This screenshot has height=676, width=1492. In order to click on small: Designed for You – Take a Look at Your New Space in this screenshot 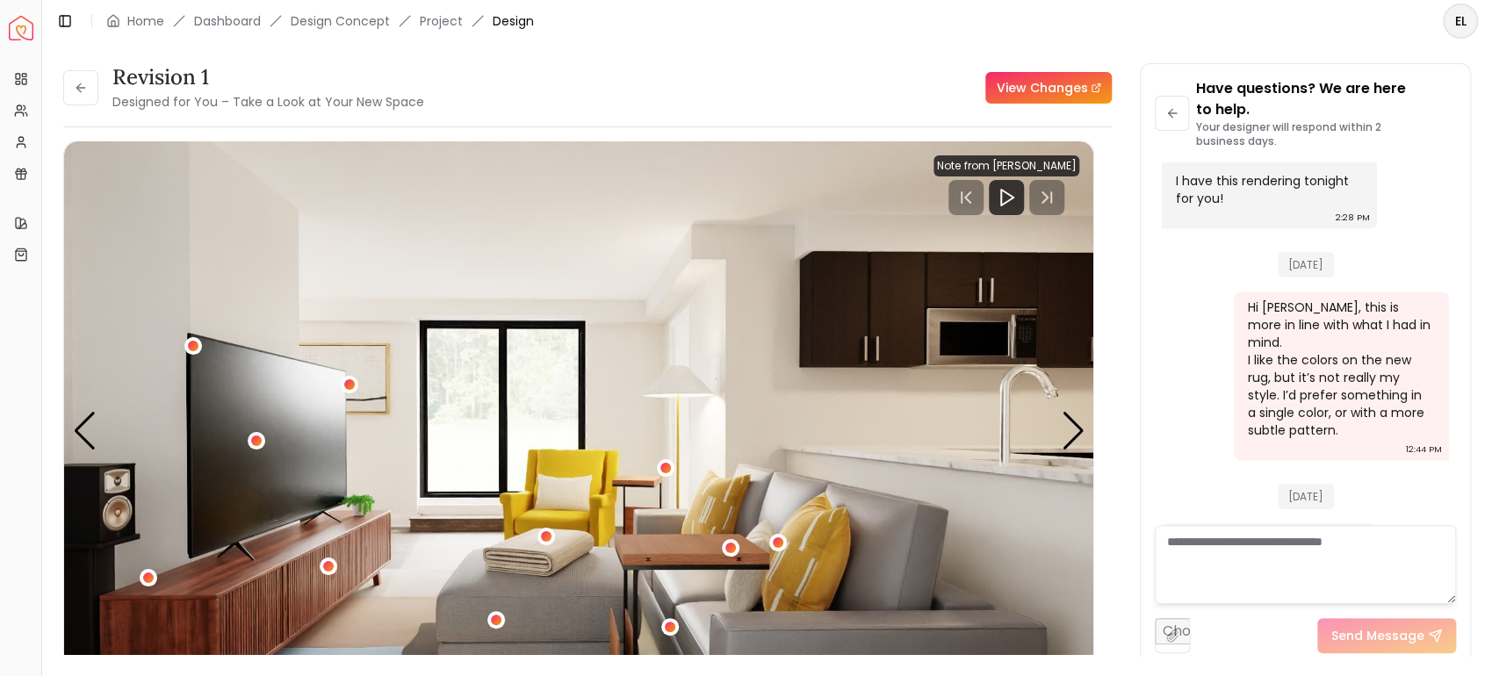, I will do `click(268, 102)`.